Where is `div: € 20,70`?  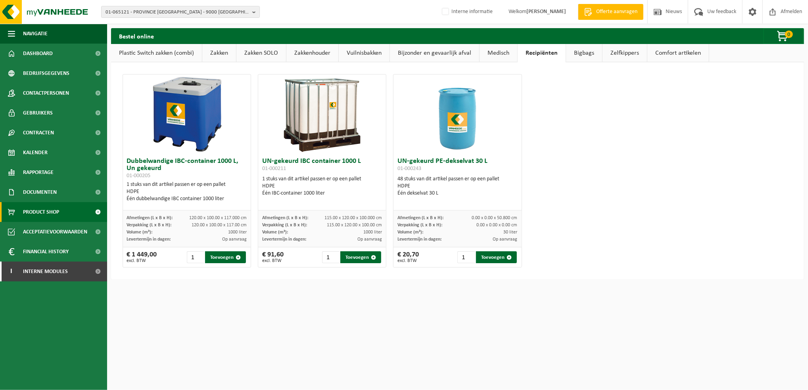 div: € 20,70 is located at coordinates (408, 257).